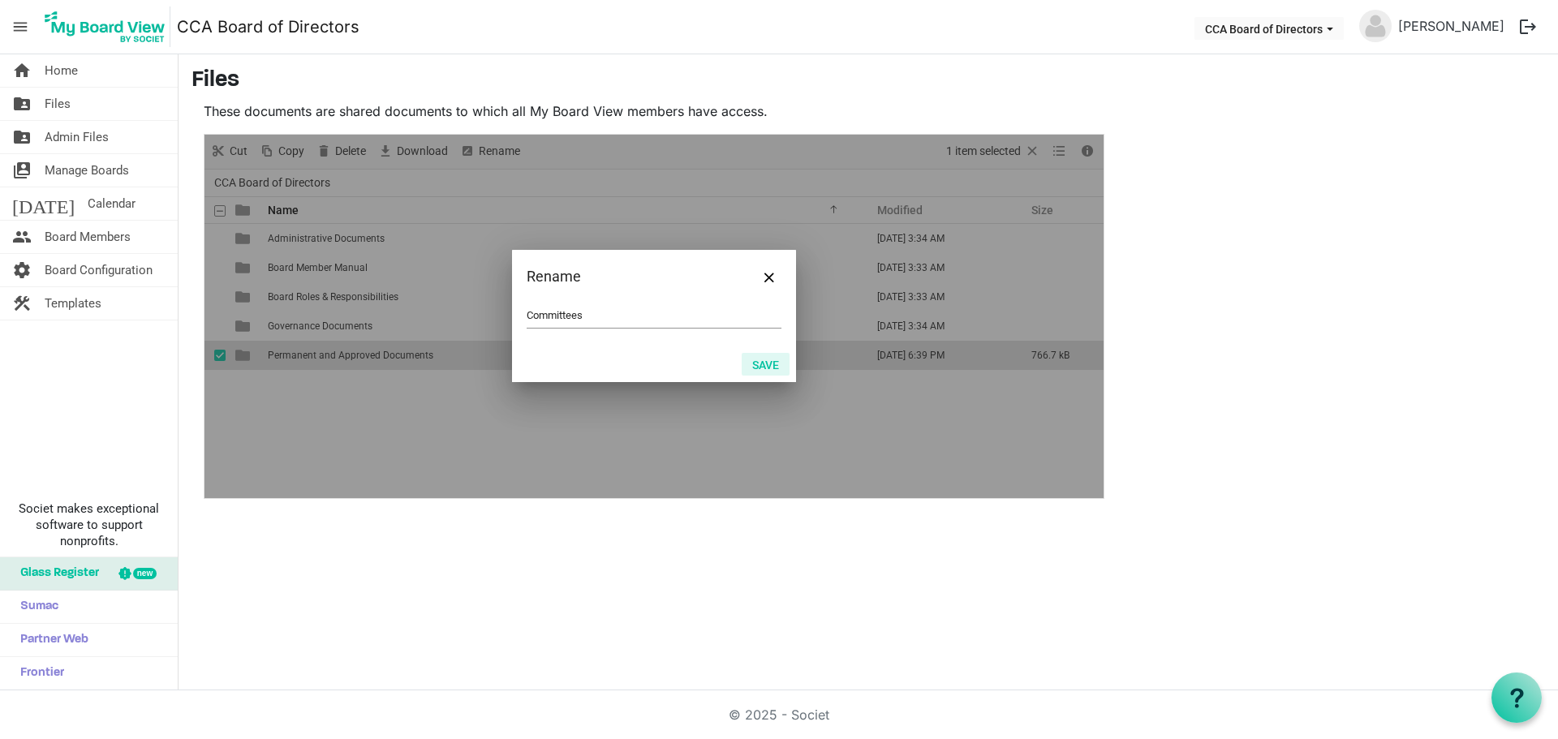 The image size is (1558, 739). I want to click on div: Rename, so click(628, 277).